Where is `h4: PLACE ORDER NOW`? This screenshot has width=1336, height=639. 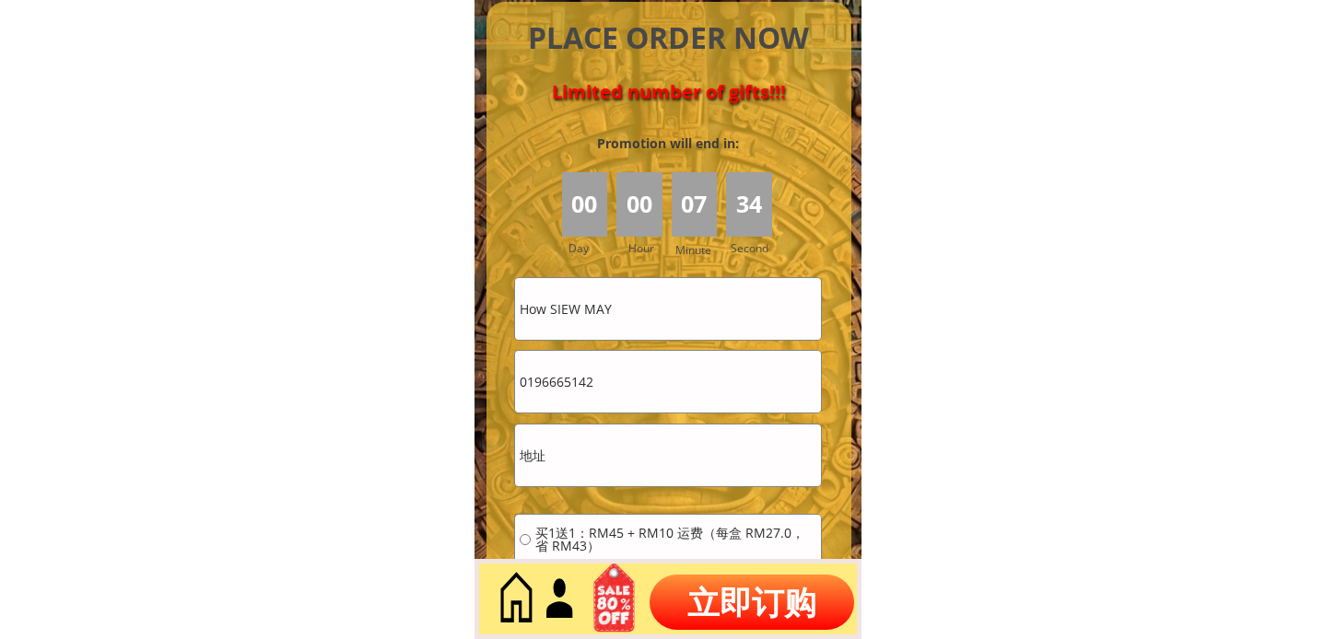 h4: PLACE ORDER NOW is located at coordinates (669, 38).